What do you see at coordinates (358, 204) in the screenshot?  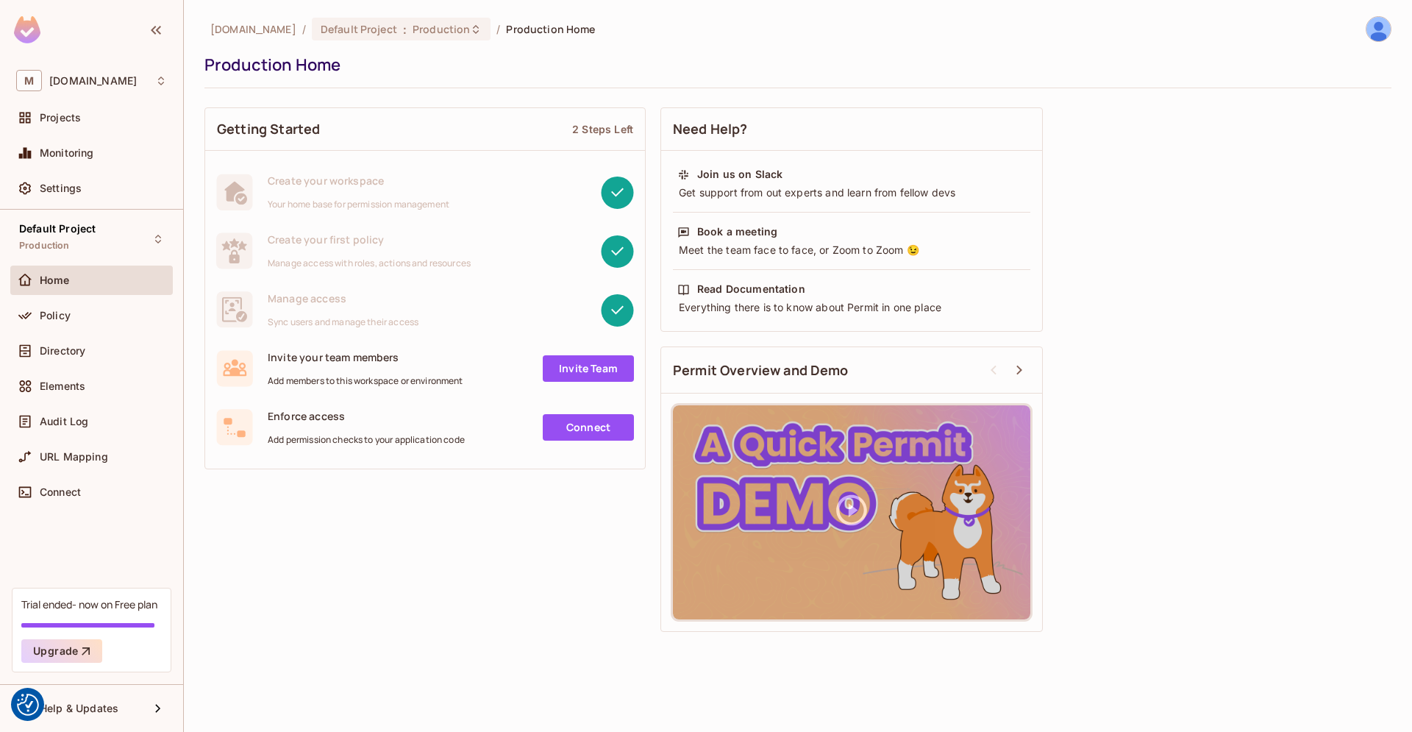 I see `span: Your home base for permission management` at bounding box center [358, 204].